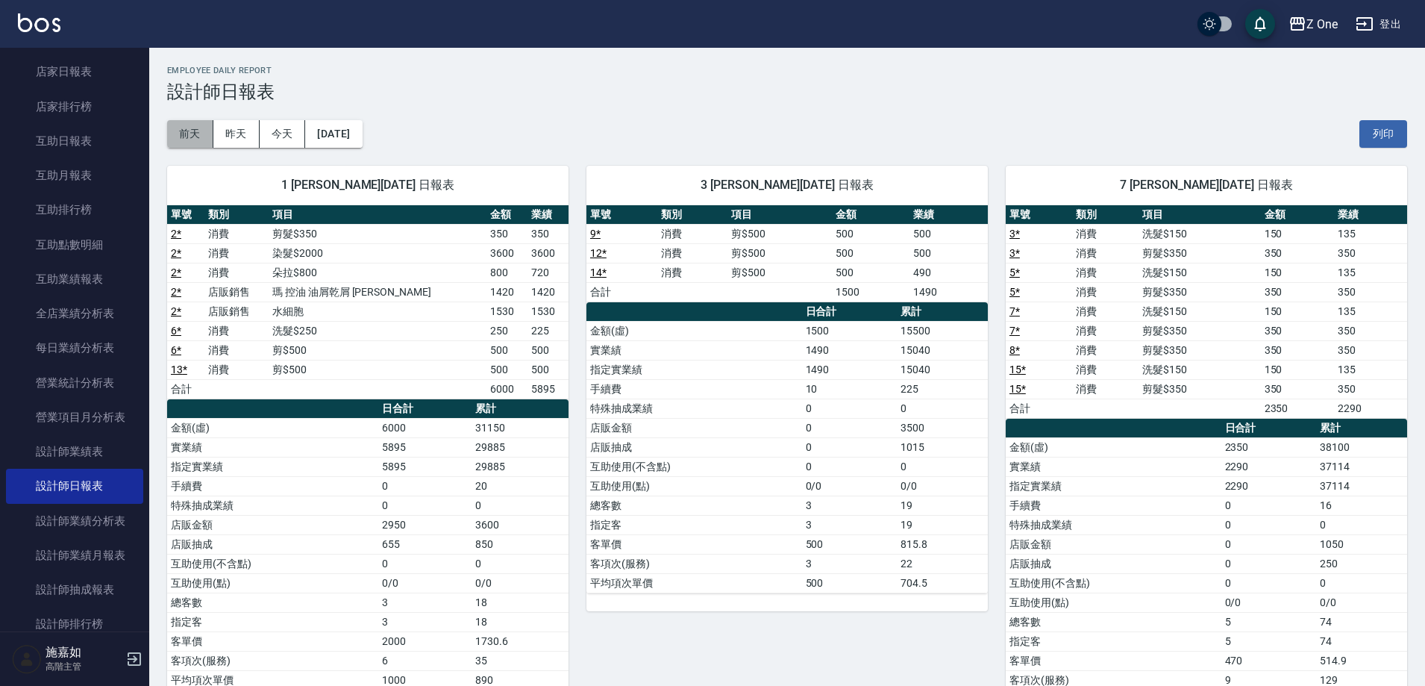  I want to click on td: 22, so click(943, 563).